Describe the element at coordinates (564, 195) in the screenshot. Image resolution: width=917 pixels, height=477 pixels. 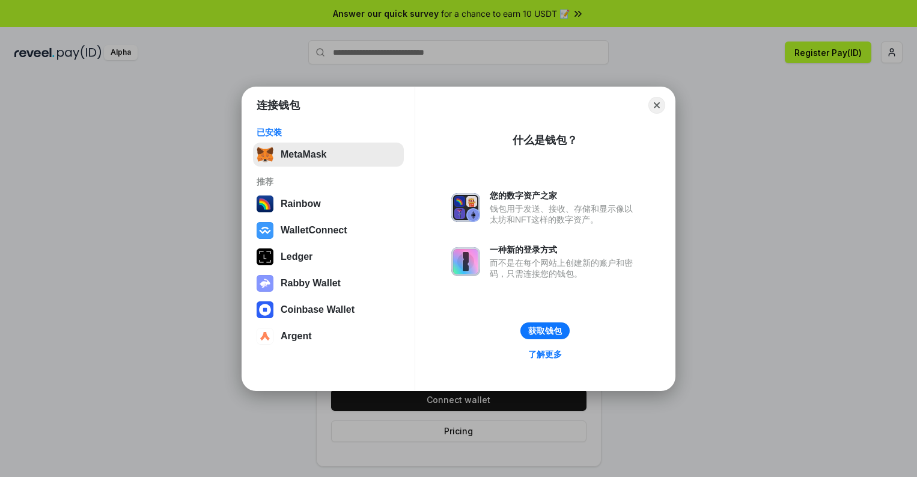
I see `div: 您的数字资产之家` at that location.